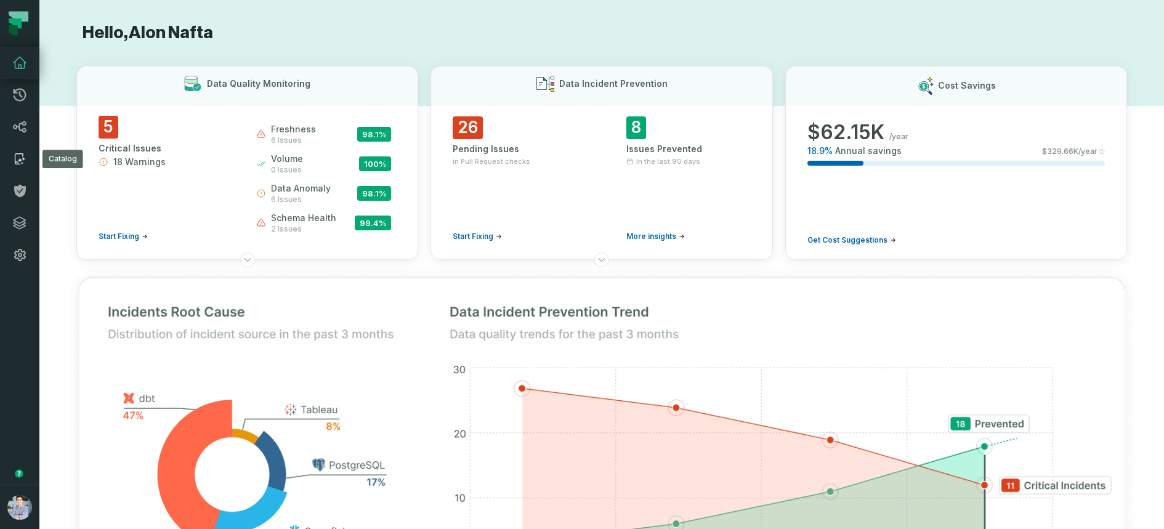 Image resolution: width=1164 pixels, height=529 pixels. I want to click on div: Critical Issues, so click(166, 148).